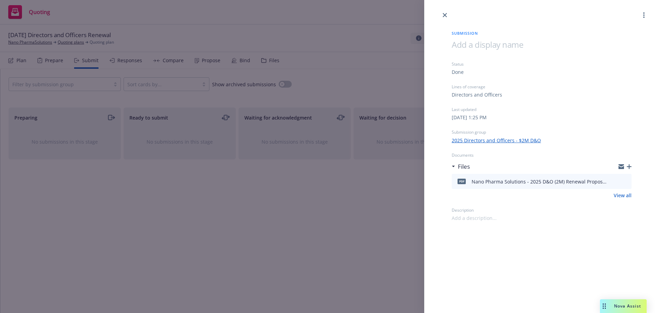  Describe the element at coordinates (614, 181) in the screenshot. I see `button: download file` at that location.